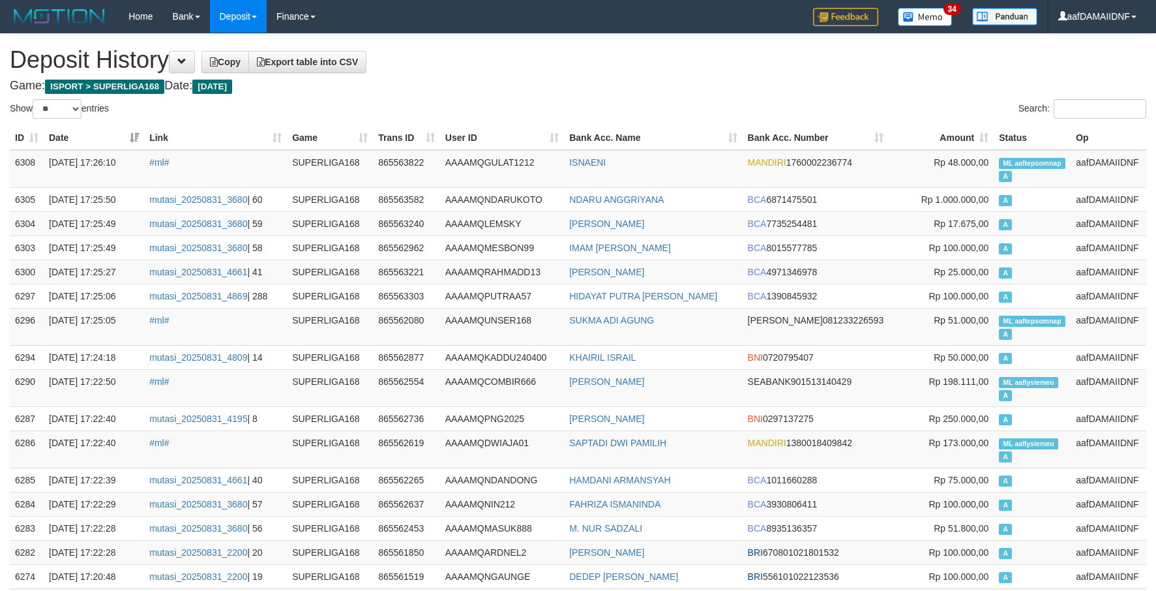 This screenshot has height=591, width=1156. What do you see at coordinates (958, 381) in the screenshot?
I see `span: Rp 198.111,00` at bounding box center [958, 381].